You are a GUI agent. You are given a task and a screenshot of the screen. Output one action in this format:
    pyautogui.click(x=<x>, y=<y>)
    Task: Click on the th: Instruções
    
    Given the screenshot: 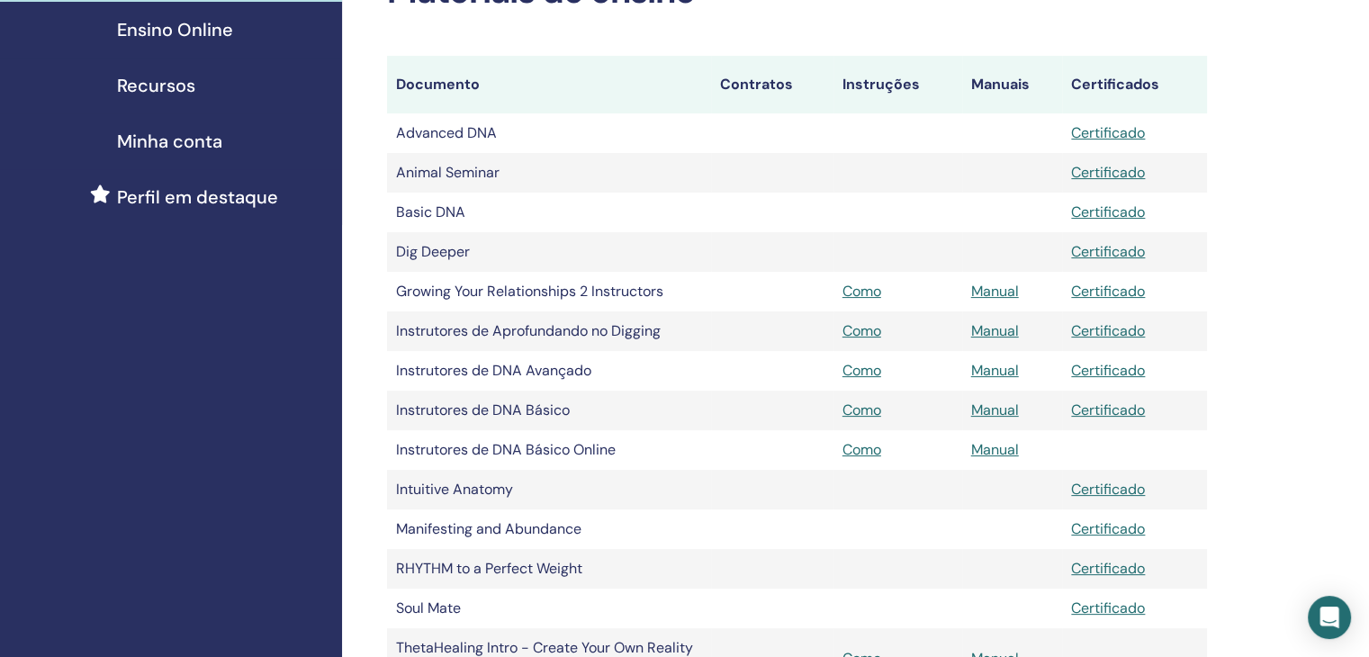 What is the action you would take?
    pyautogui.click(x=897, y=85)
    